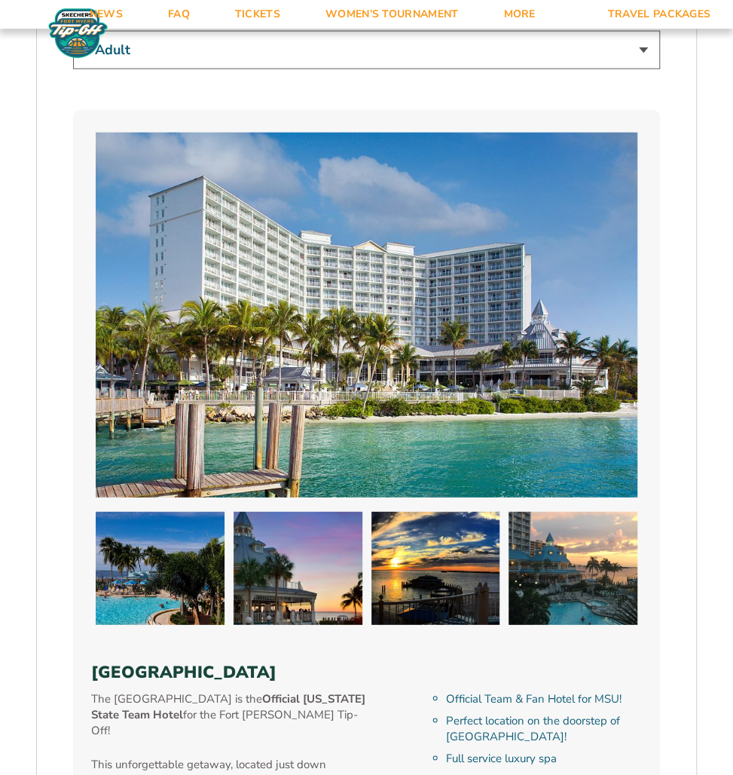 Image resolution: width=733 pixels, height=775 pixels. Describe the element at coordinates (544, 699) in the screenshot. I see `li: Official Team & Fan Hotel for MSU!` at that location.